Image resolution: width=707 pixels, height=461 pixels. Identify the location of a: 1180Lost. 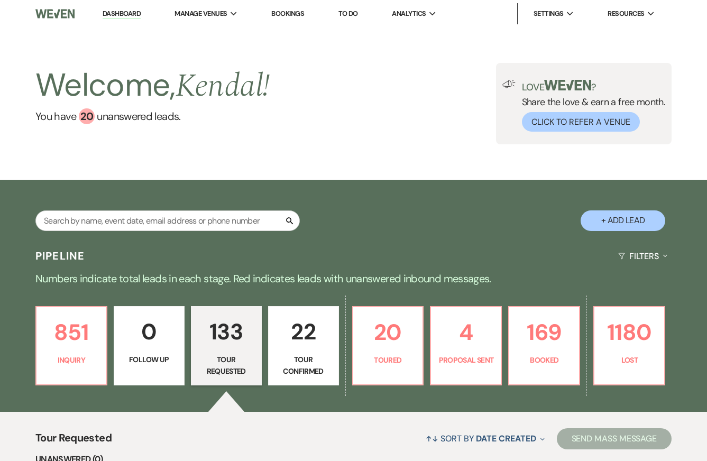
(629, 346).